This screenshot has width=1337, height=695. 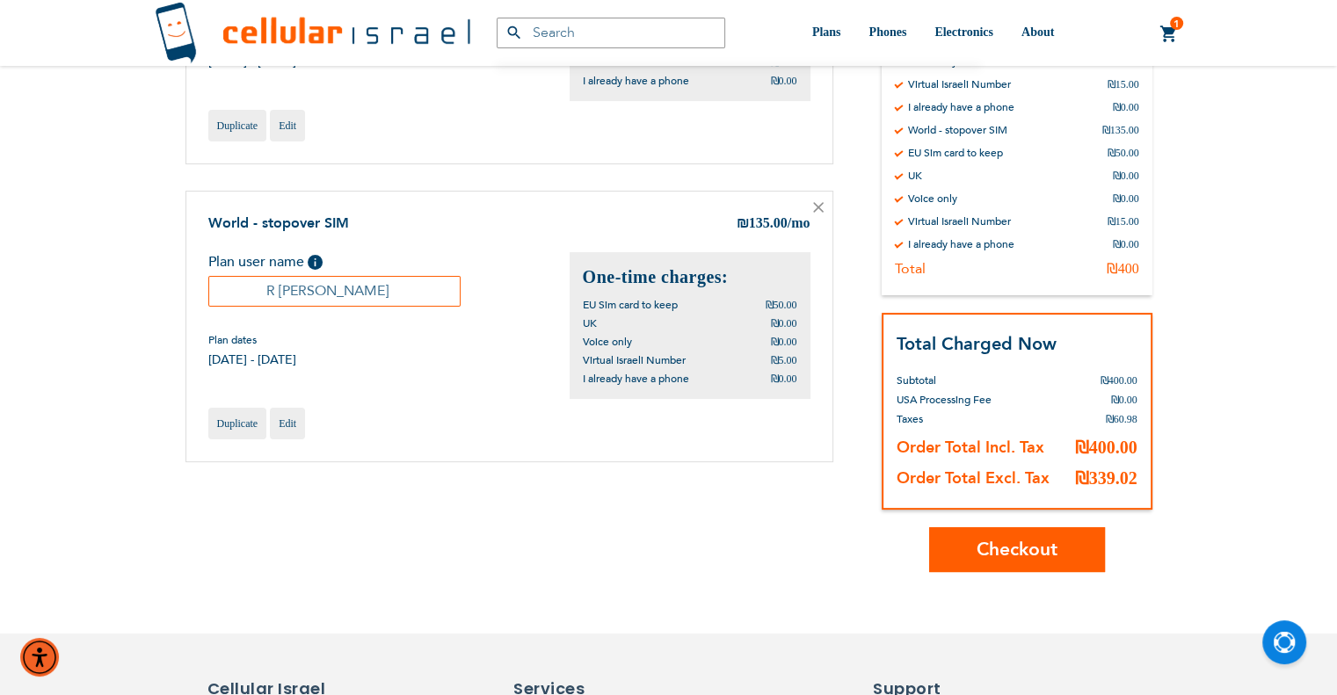 I want to click on span: ₪5.00, so click(x=784, y=360).